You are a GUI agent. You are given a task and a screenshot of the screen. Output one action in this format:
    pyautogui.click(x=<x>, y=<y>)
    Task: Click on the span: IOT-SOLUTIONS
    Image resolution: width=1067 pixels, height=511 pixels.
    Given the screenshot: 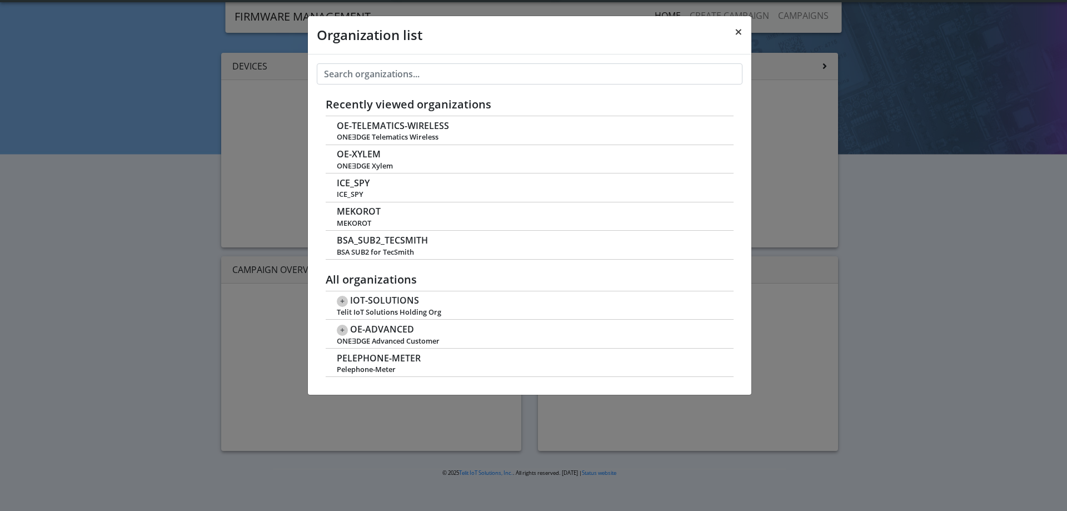 What is the action you would take?
    pyautogui.click(x=385, y=300)
    